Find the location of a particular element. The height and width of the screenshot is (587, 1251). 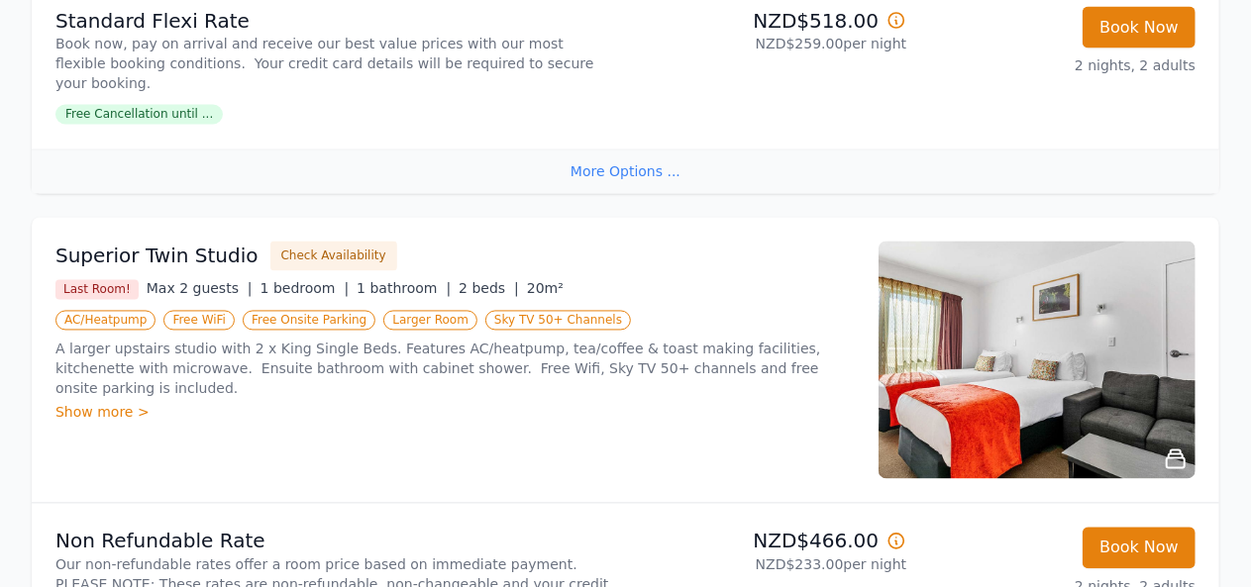

p: A larger upstairs studio with 2 x King Single Beds. Features AC/heatpump, tea/coffee & toast maki... is located at coordinates (455, 369).